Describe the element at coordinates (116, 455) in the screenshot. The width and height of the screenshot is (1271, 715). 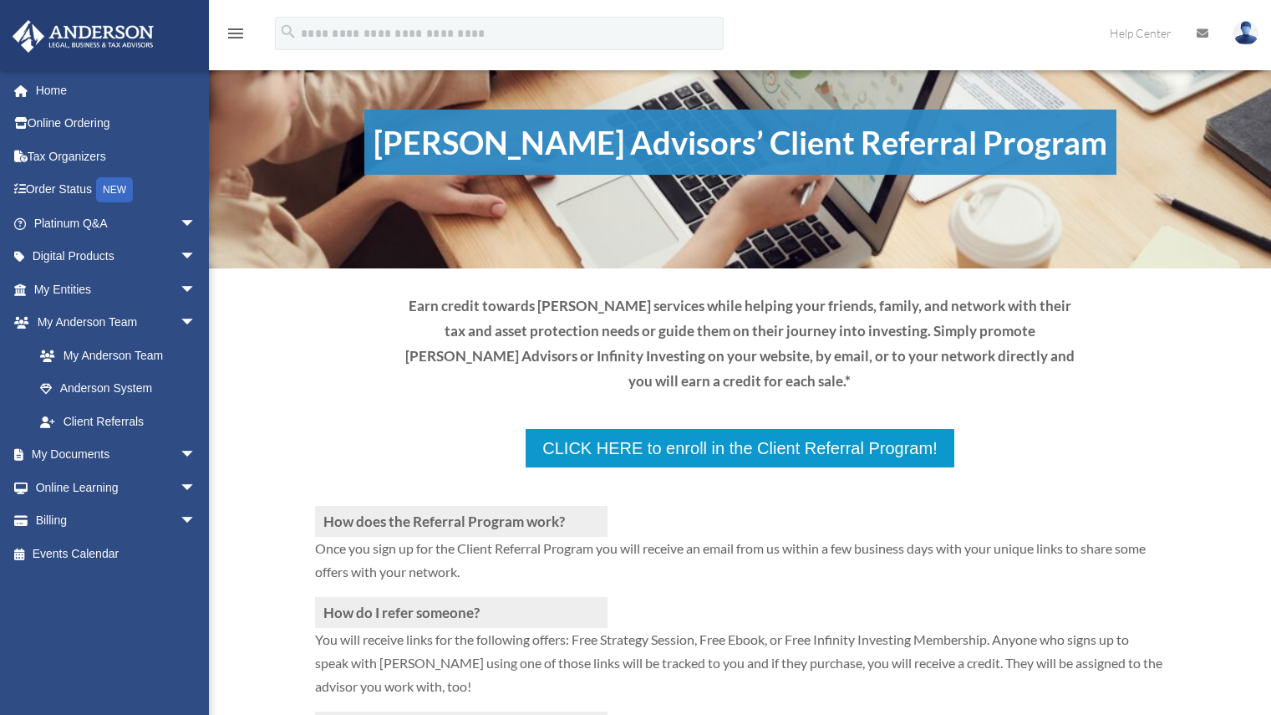
I see `a: My Documentsarrow_drop_down` at that location.